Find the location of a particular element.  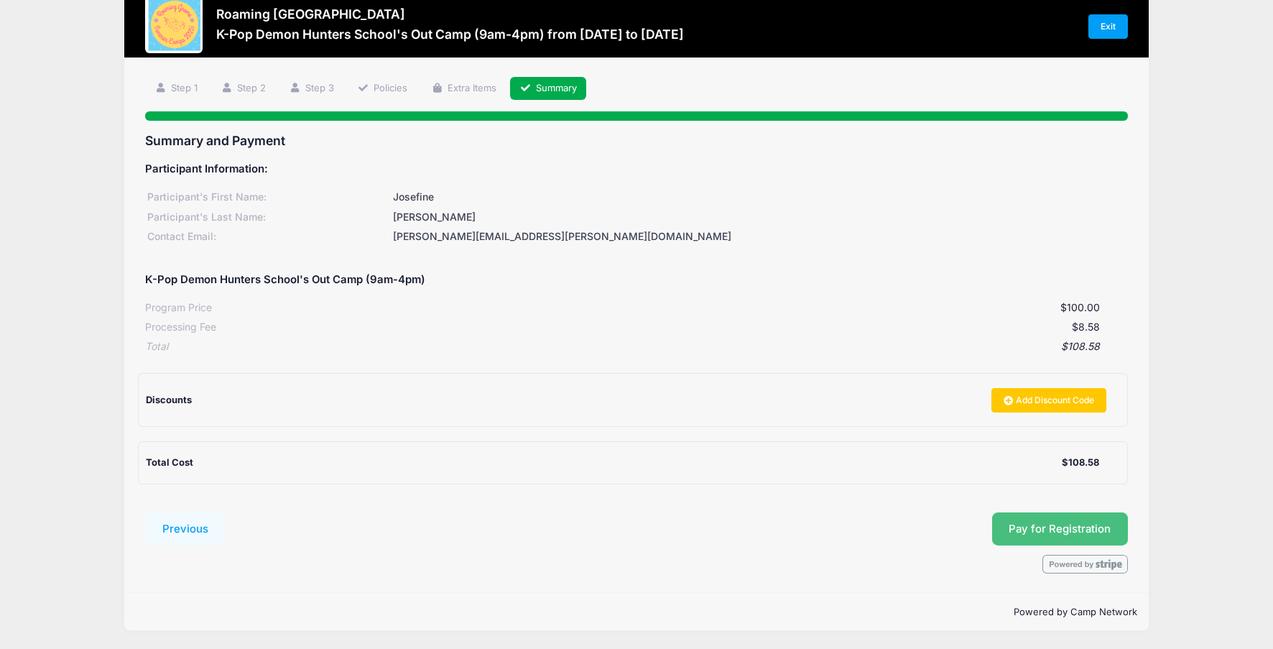

h5: K-Pop Demon Hunters School's Out Camp (9am-4pm) is located at coordinates (285, 280).